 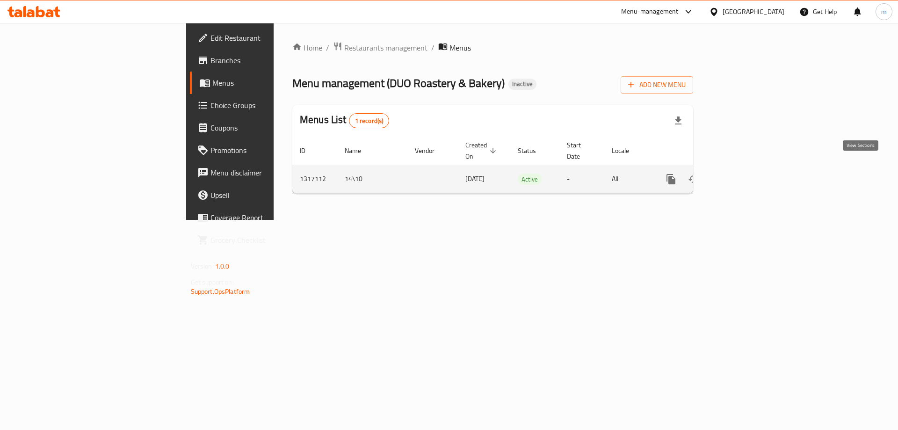 What do you see at coordinates (529, 179) in the screenshot?
I see `div: Active` at bounding box center [529, 179].